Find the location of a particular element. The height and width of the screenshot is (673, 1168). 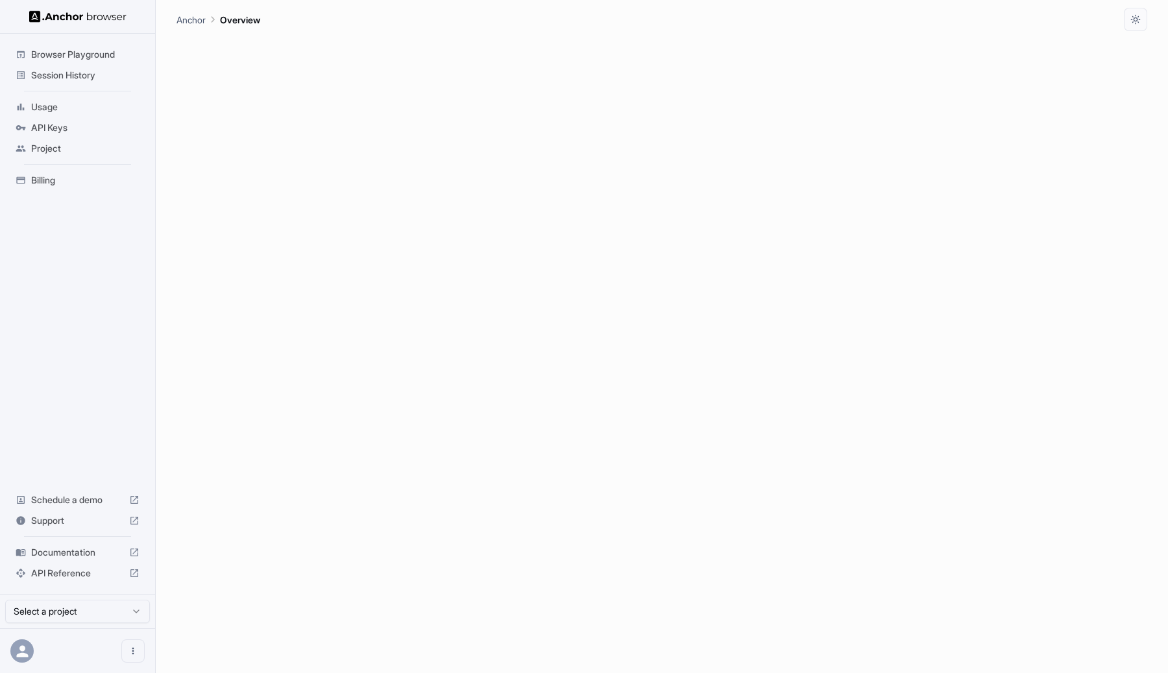

p: Anchor is located at coordinates (191, 19).